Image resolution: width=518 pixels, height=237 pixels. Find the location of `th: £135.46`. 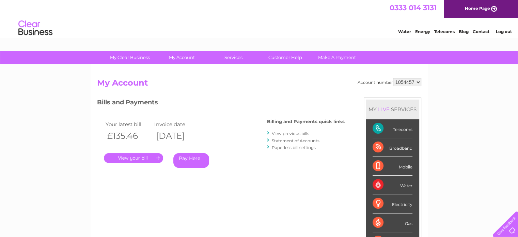

th: £135.46 is located at coordinates (128, 135).